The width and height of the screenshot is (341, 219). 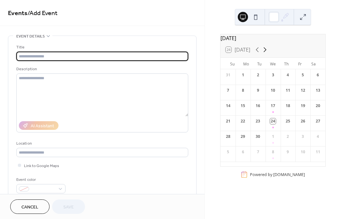 What do you see at coordinates (287, 63) in the screenshot?
I see `div: Th` at bounding box center [287, 63].